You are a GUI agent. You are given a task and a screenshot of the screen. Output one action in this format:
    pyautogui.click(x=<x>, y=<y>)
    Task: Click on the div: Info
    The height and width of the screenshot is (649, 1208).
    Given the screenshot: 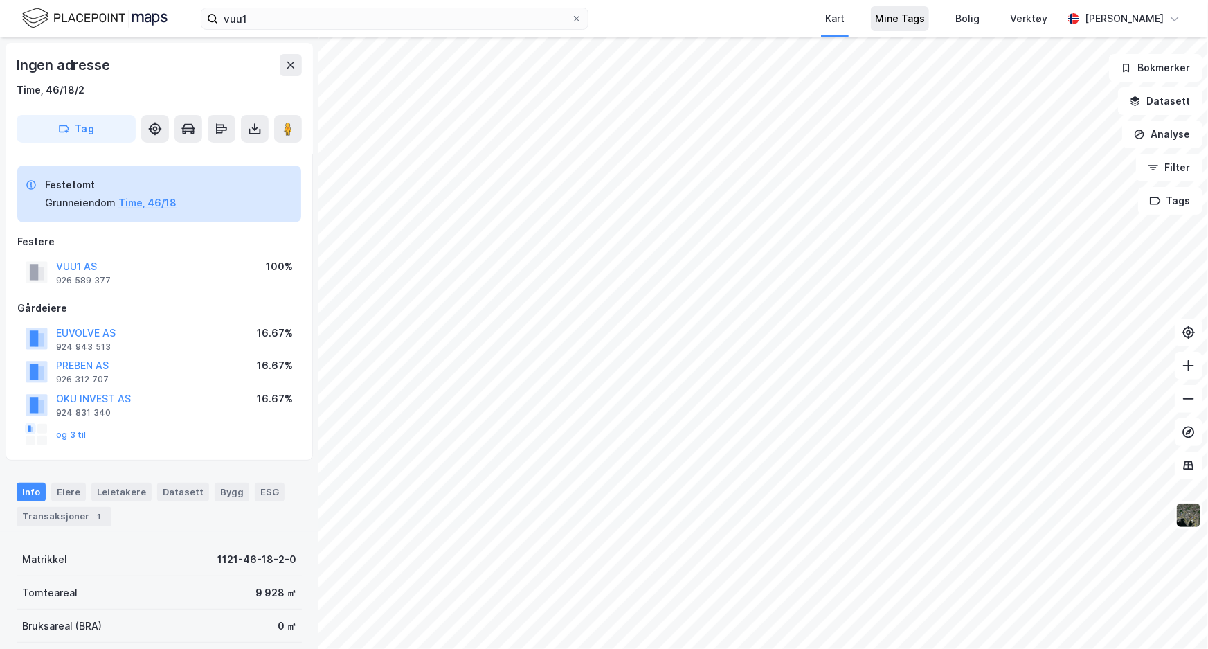 What is the action you would take?
    pyautogui.click(x=31, y=491)
    